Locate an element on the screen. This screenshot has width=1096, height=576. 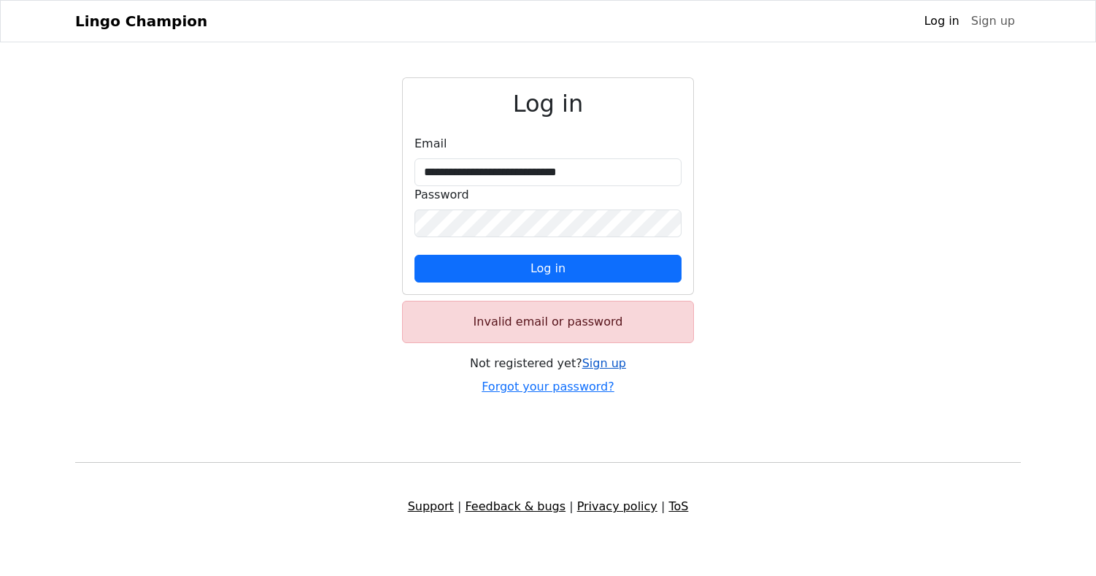
div: Not registered yet? is located at coordinates (548, 363).